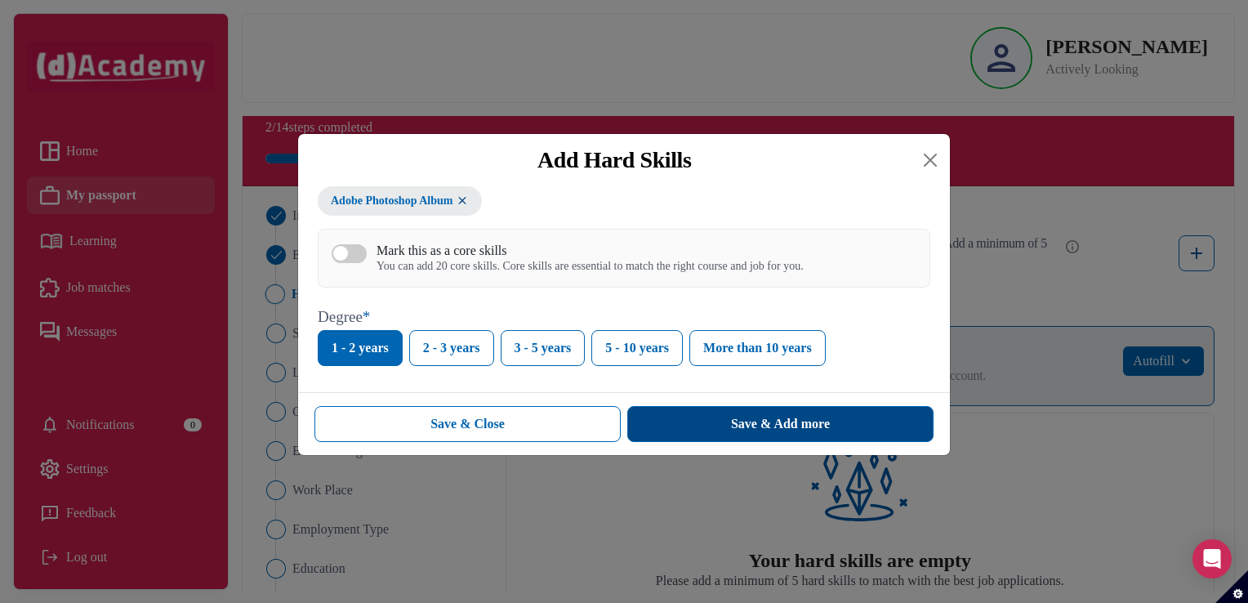 This screenshot has height=603, width=1248. What do you see at coordinates (757, 348) in the screenshot?
I see `button: More than 10 years` at bounding box center [757, 348].